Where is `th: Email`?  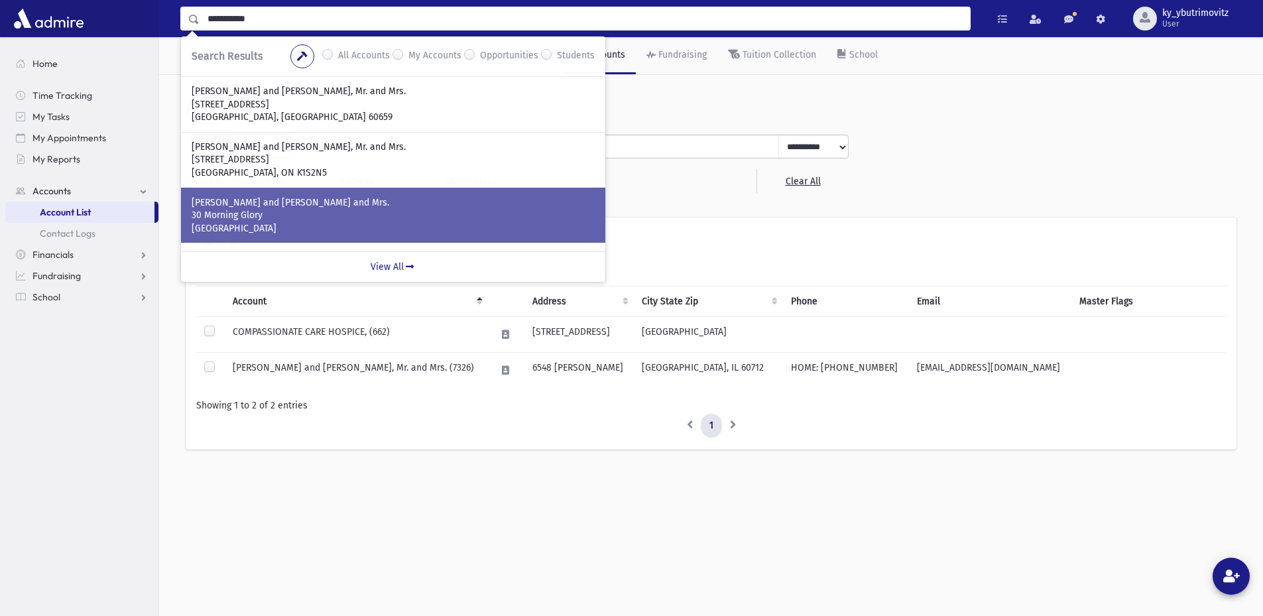
th: Email is located at coordinates (991, 302).